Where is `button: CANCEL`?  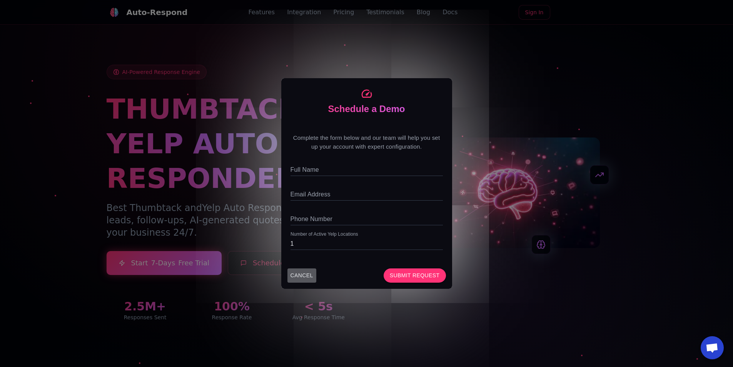
button: CANCEL is located at coordinates (302, 275).